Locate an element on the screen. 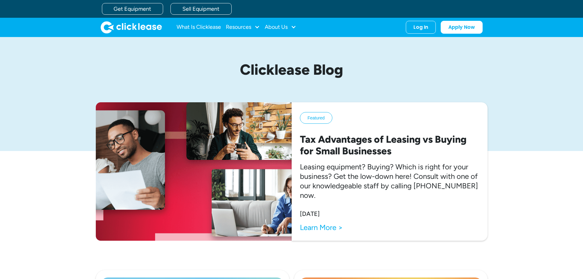  h2: Tax Advantages of Leasing vs Buying for Small Businesses is located at coordinates (390, 145).